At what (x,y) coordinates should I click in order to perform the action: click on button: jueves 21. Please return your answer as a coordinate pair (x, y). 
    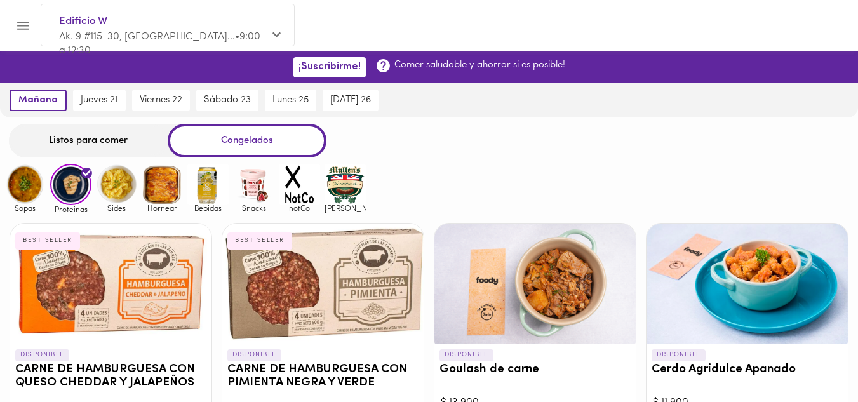
    Looking at the image, I should click on (99, 100).